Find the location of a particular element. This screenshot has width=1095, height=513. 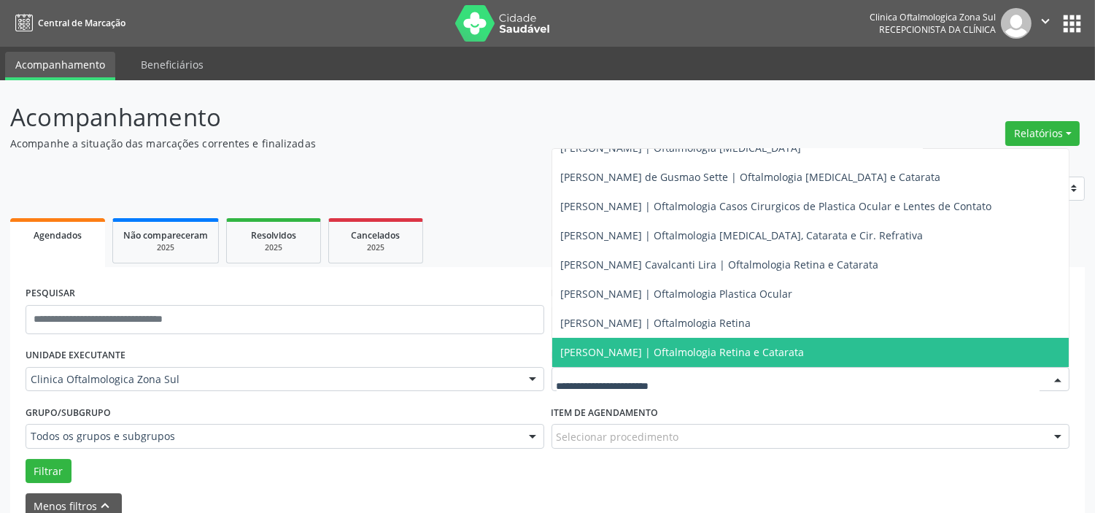

label: Grupo/Subgrupo is located at coordinates (68, 412).